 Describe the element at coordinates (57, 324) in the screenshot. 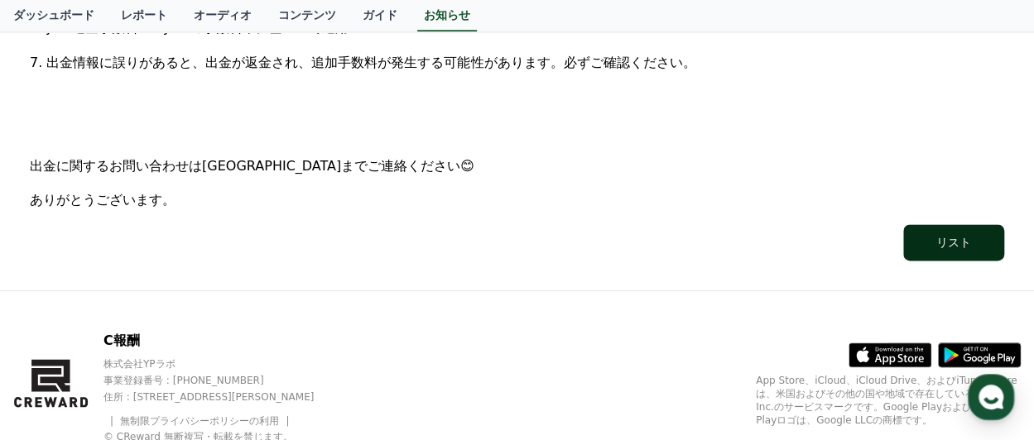

I see `a: ホーム` at that location.